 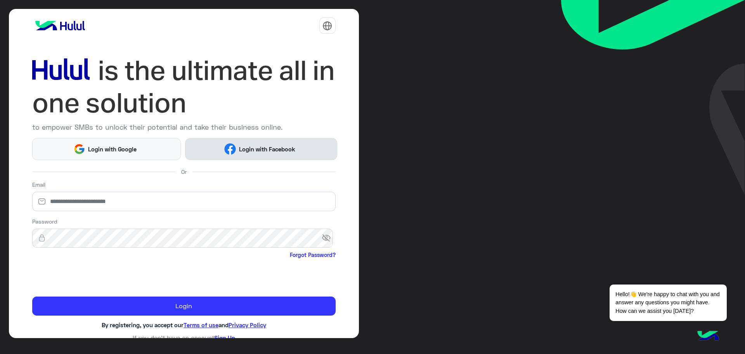 I want to click on span: Login with Google, so click(x=113, y=149).